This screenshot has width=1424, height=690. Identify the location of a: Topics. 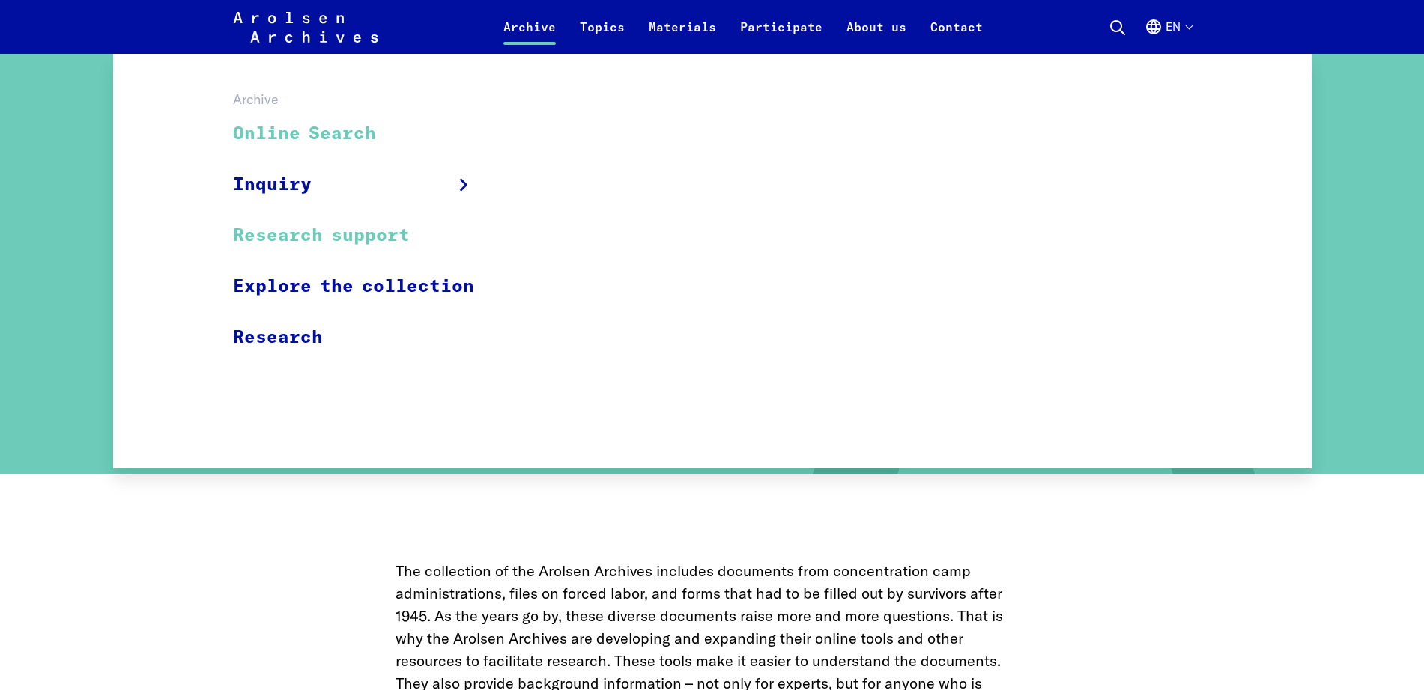
(602, 36).